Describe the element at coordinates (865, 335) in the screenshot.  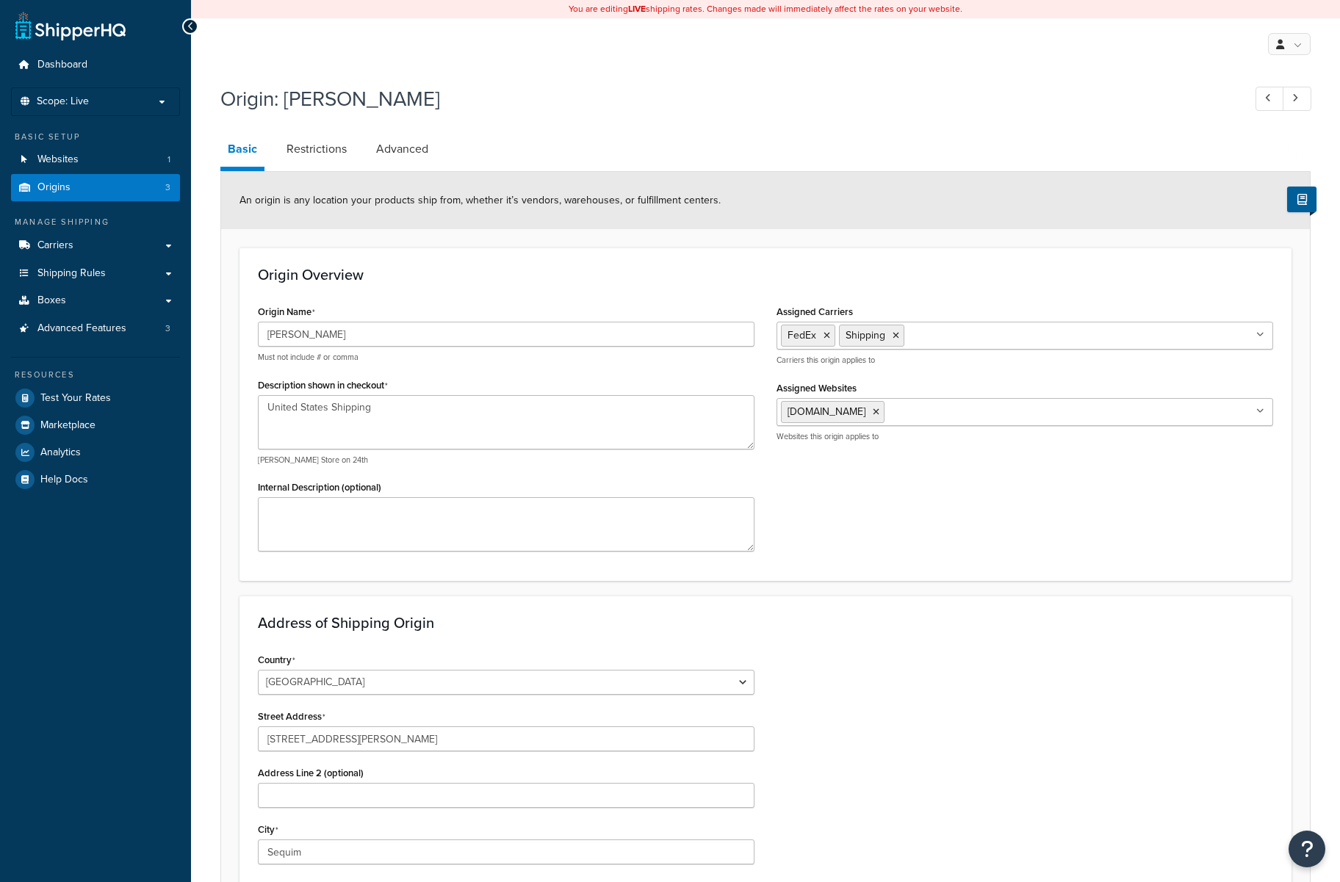
I see `span: Shipping` at that location.